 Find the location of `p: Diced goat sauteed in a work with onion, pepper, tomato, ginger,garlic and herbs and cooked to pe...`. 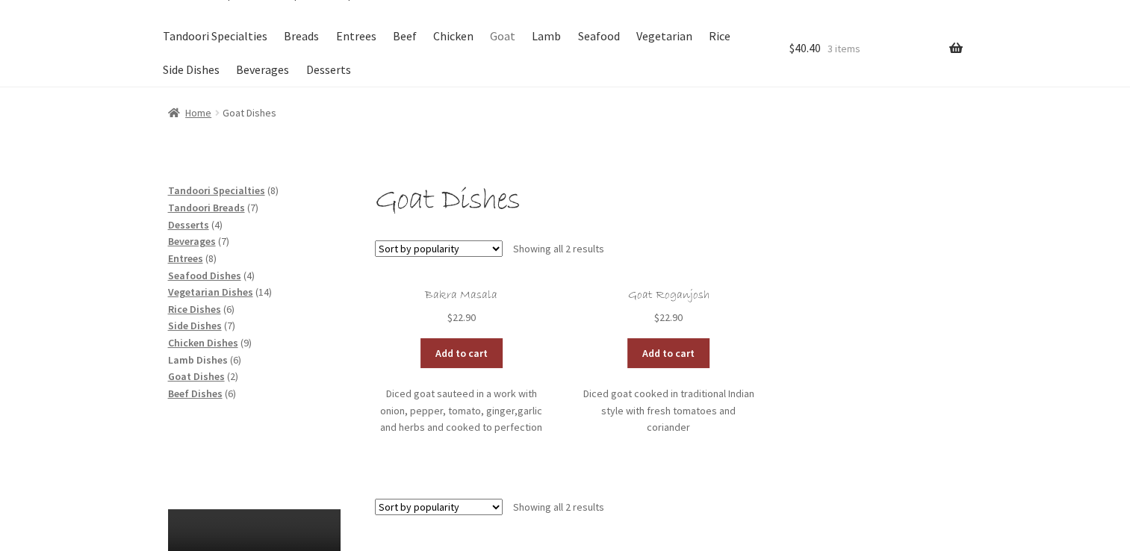

p: Diced goat sauteed in a work with onion, pepper, tomato, ginger,garlic and herbs and cooked to pe... is located at coordinates (461, 411).